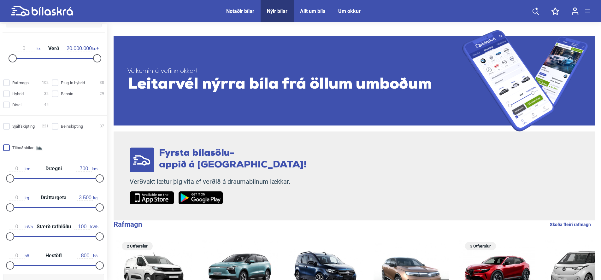 This screenshot has width=601, height=280. What do you see at coordinates (137, 246) in the screenshot?
I see `span: 2 Útfærslur` at bounding box center [137, 246].